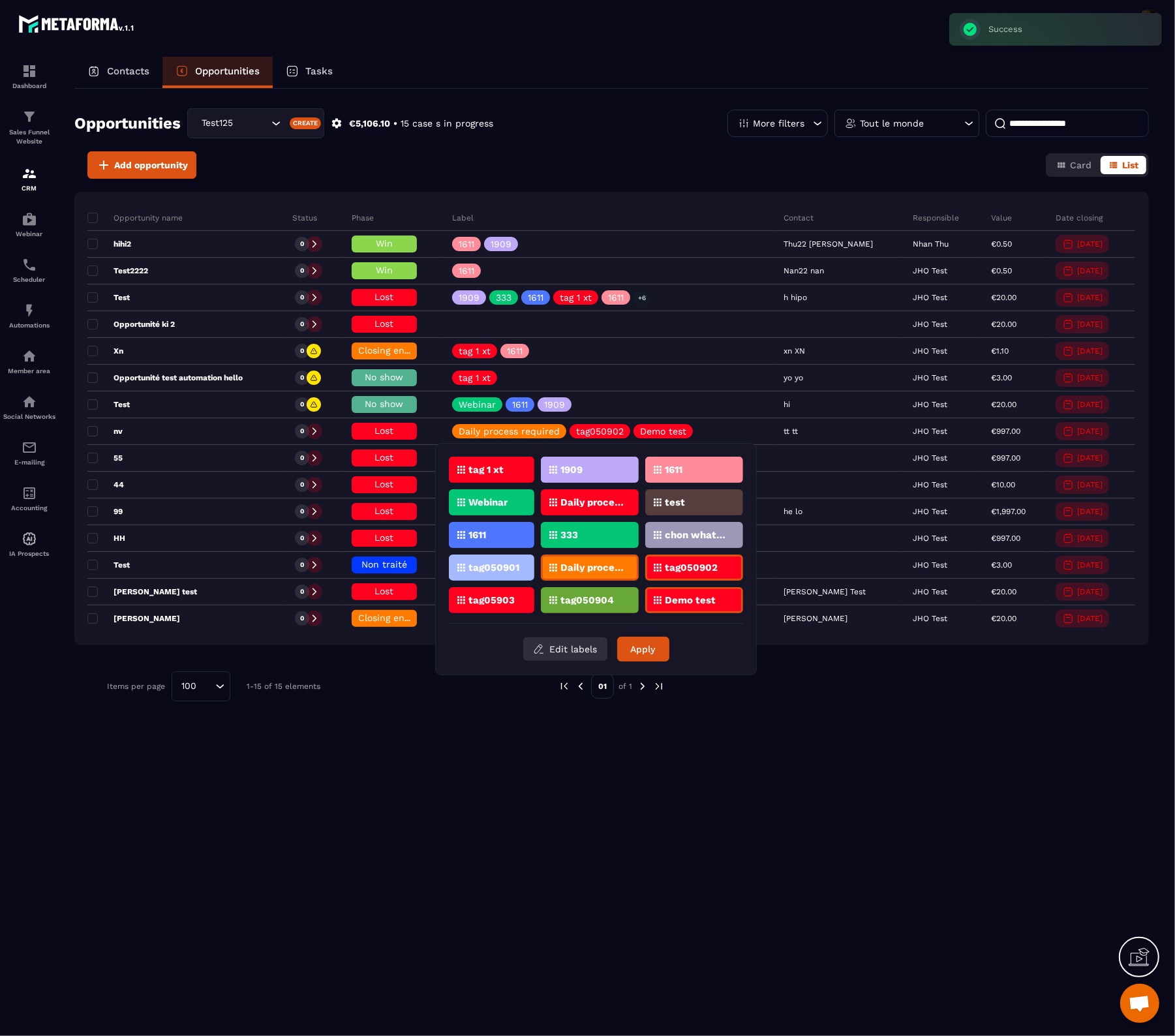 The width and height of the screenshot is (1175, 1036). Describe the element at coordinates (892, 124) in the screenshot. I see `p: Tout le monde` at that location.